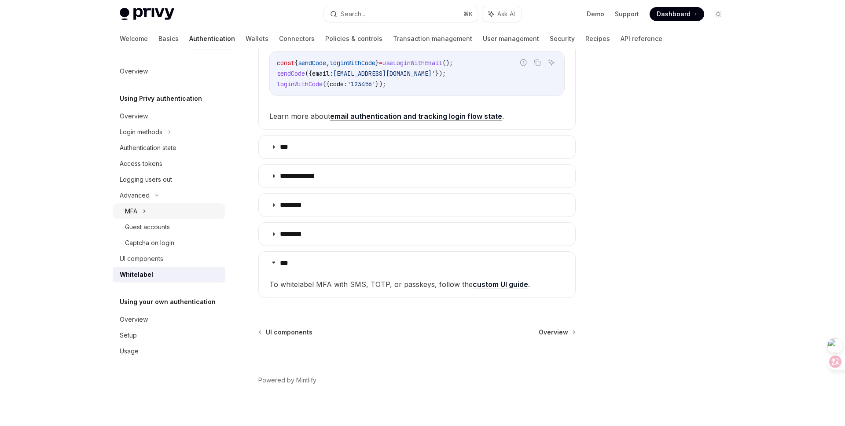 The width and height of the screenshot is (845, 426). What do you see at coordinates (169, 275) in the screenshot?
I see `a: Whitelabel` at bounding box center [169, 275].